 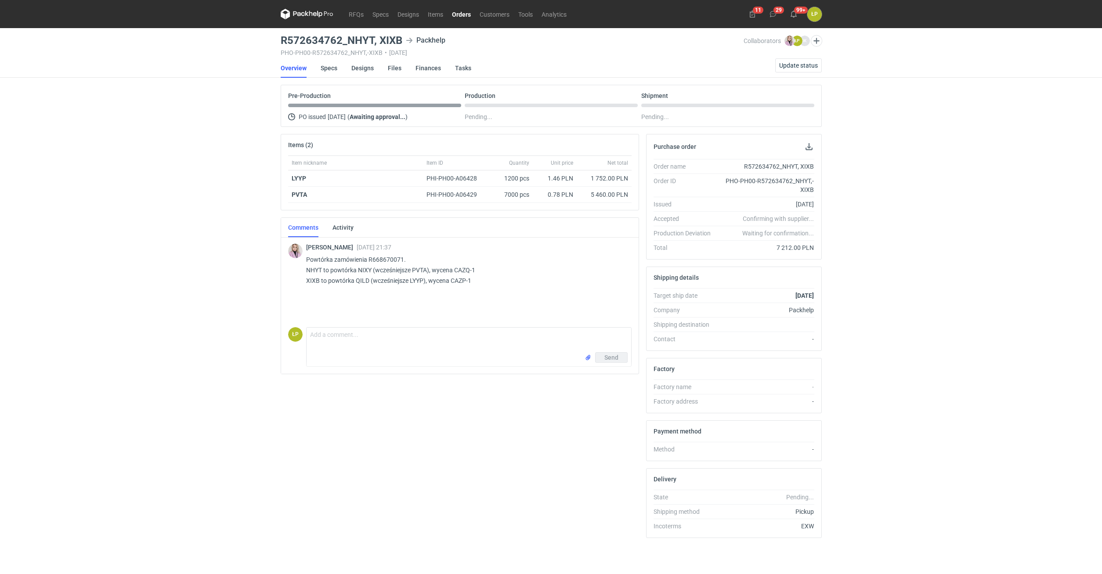 What do you see at coordinates (293, 68) in the screenshot?
I see `a: Overview` at bounding box center [293, 68].